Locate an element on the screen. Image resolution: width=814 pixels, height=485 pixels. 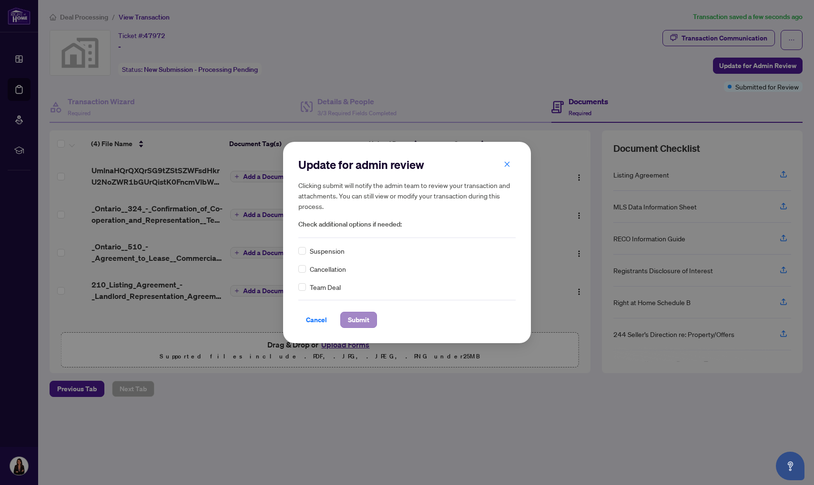
h5: Clicking submit will notify the admin team to review your transaction and attachments. You can st... is located at coordinates (407, 196).